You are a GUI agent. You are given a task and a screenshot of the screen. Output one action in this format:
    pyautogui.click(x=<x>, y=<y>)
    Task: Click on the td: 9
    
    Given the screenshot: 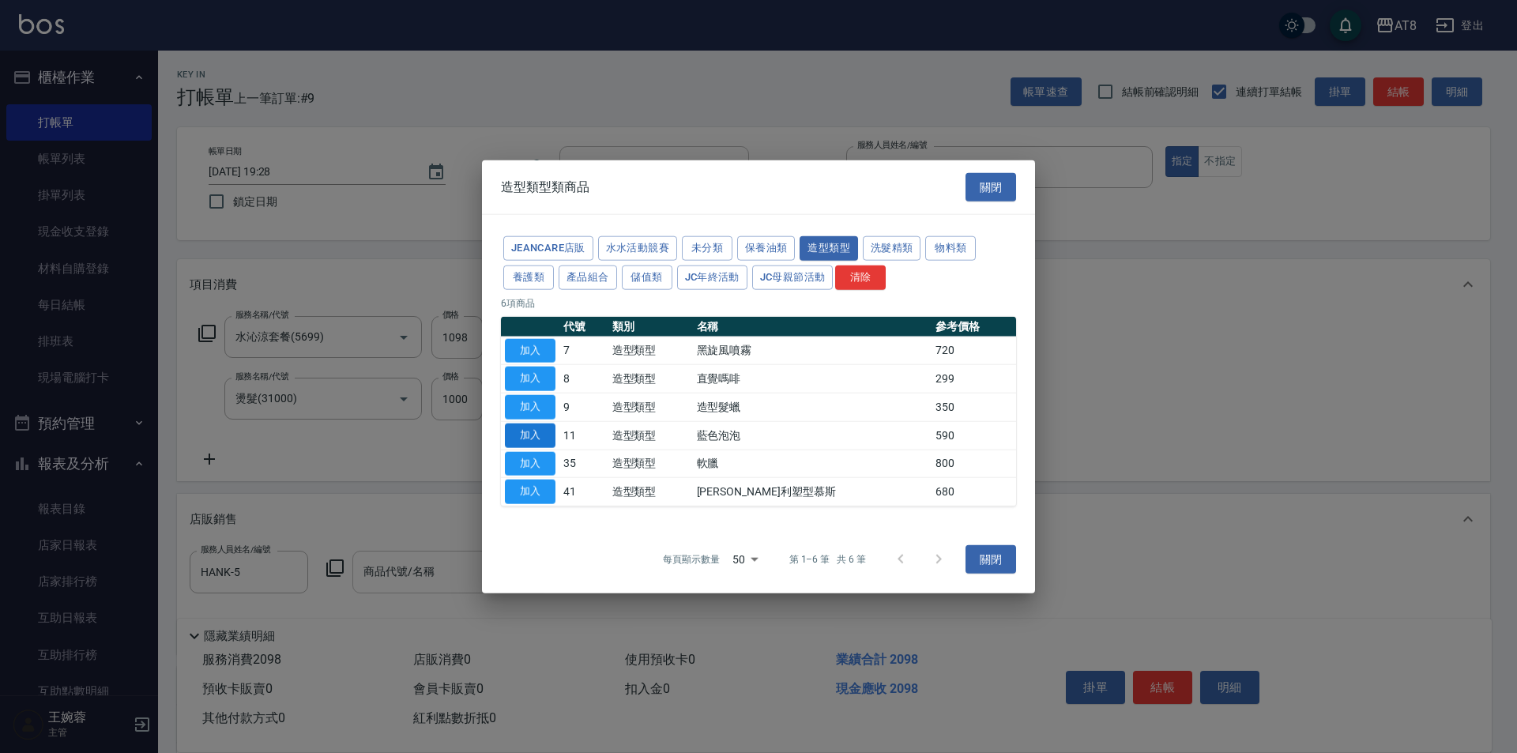 What is the action you would take?
    pyautogui.click(x=584, y=407)
    